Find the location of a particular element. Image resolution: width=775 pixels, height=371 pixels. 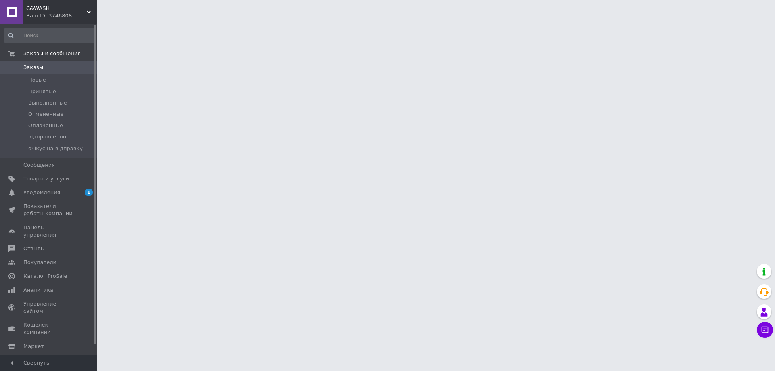

span: Показатели работы компании is located at coordinates (49, 210).